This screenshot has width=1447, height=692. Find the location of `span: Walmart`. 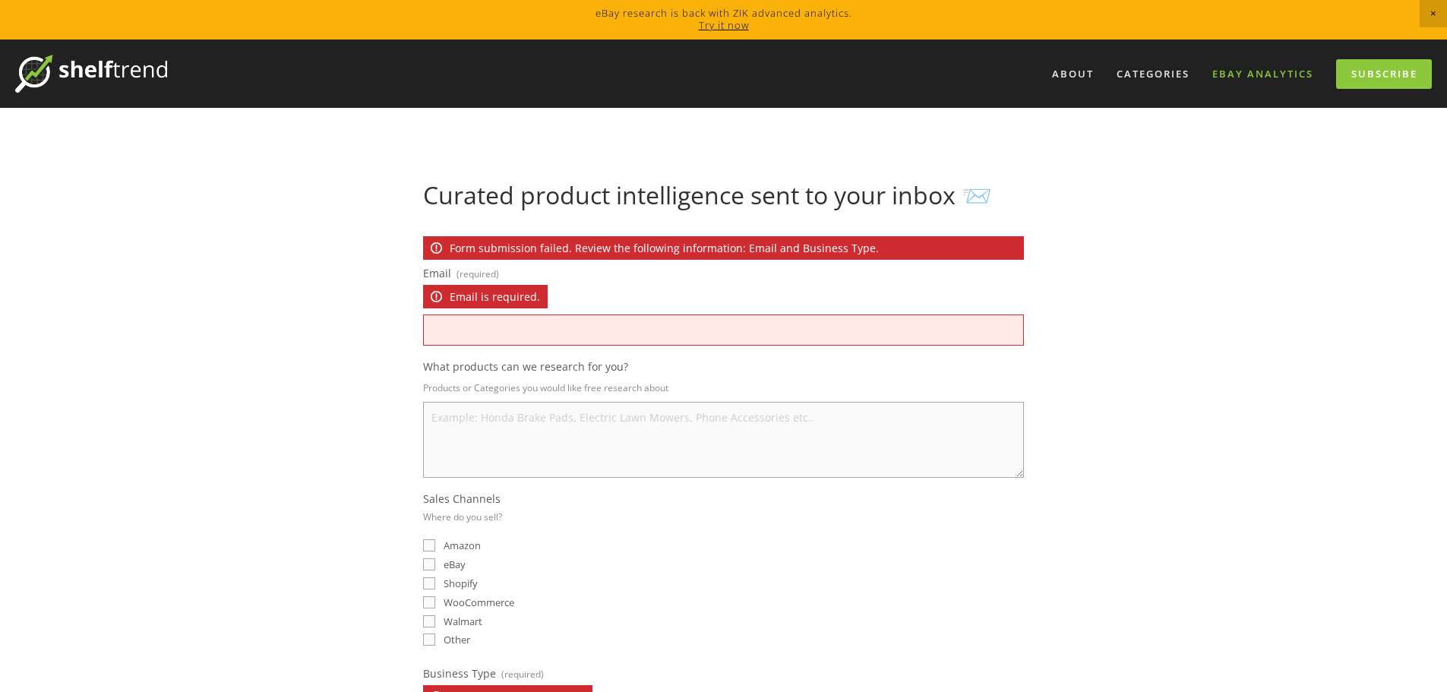

span: Walmart is located at coordinates (463, 621).